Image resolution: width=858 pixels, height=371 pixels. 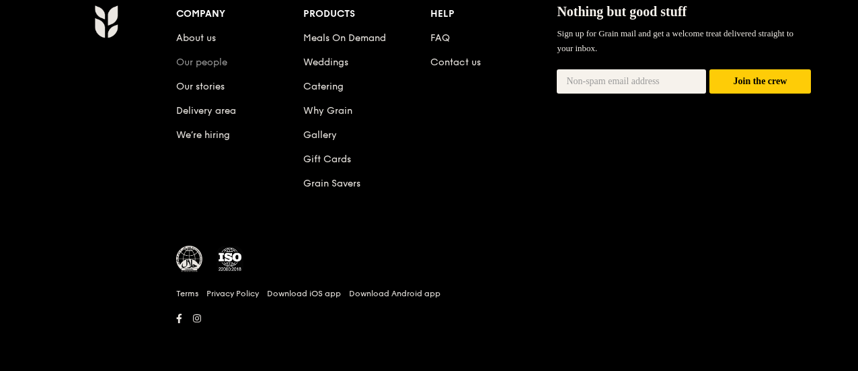 I want to click on a: Catering, so click(x=323, y=86).